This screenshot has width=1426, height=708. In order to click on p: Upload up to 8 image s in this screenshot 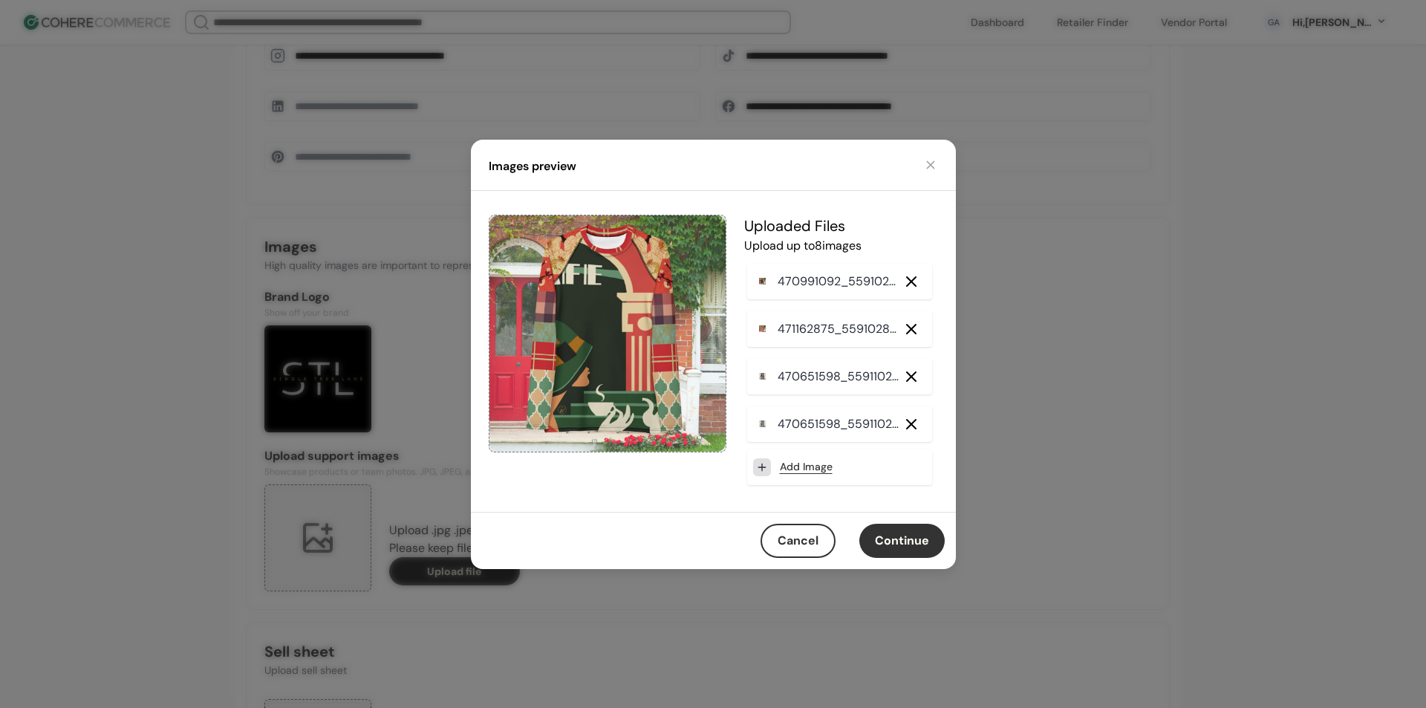, I will do `click(840, 246)`.